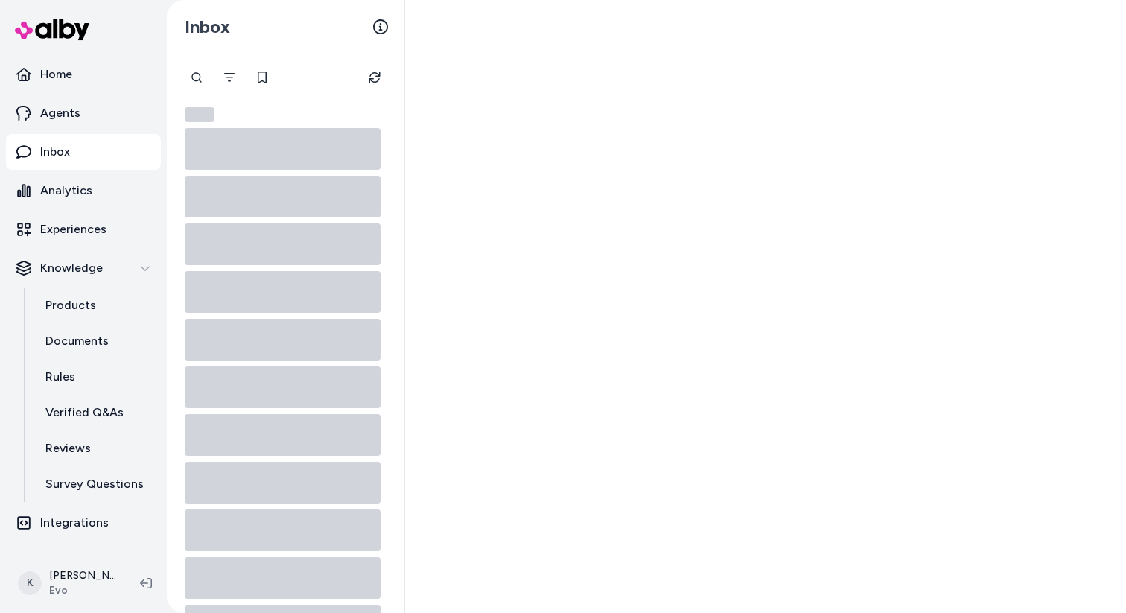 The height and width of the screenshot is (613, 1126). I want to click on a: Products, so click(95, 305).